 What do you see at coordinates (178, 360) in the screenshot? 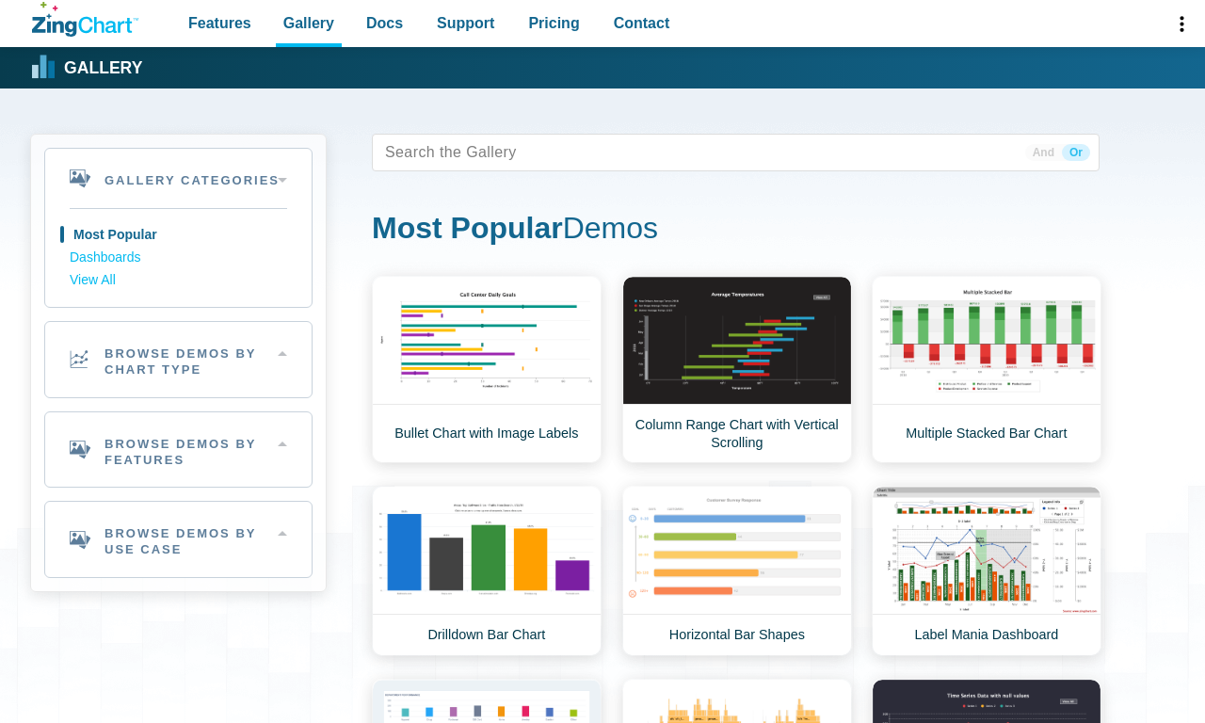
I see `h2: Browse Demos By Chart Type` at bounding box center [178, 360].